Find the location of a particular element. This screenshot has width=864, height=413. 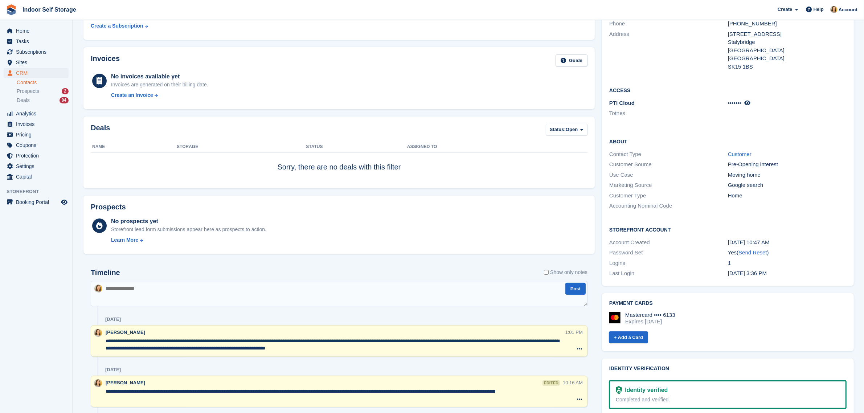

a: Send Reset is located at coordinates (753, 252).